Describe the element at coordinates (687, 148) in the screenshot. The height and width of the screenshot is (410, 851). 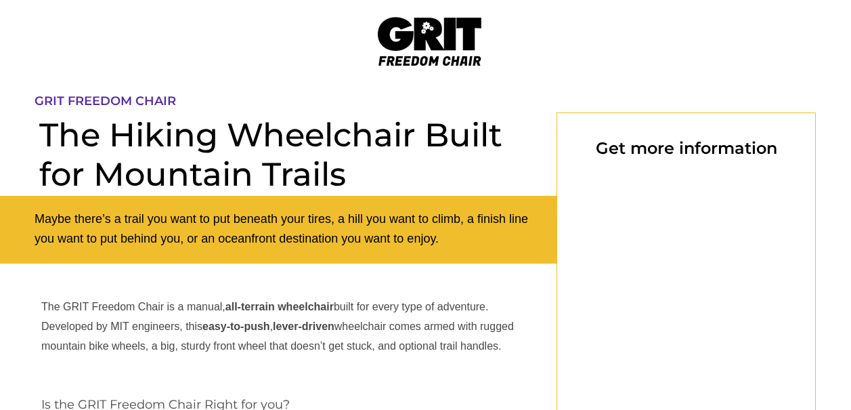
I see `span: Get more information` at that location.